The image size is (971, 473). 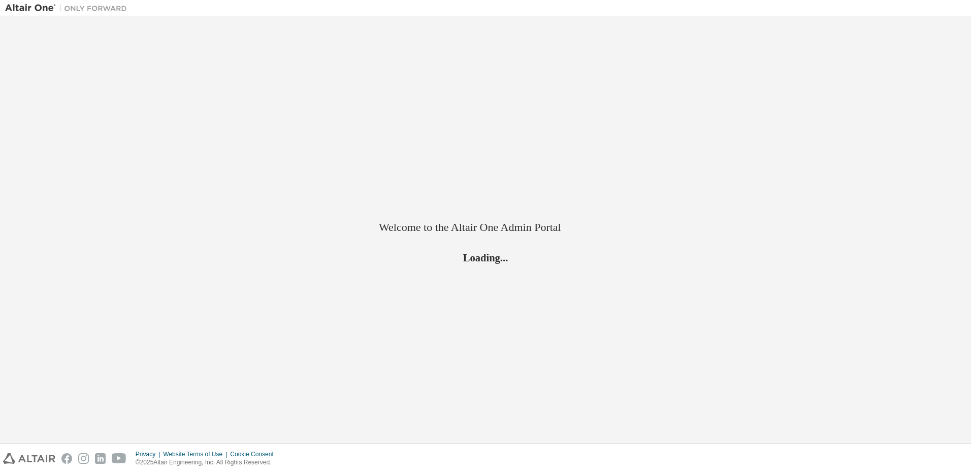 I want to click on h2: Loading..., so click(x=485, y=258).